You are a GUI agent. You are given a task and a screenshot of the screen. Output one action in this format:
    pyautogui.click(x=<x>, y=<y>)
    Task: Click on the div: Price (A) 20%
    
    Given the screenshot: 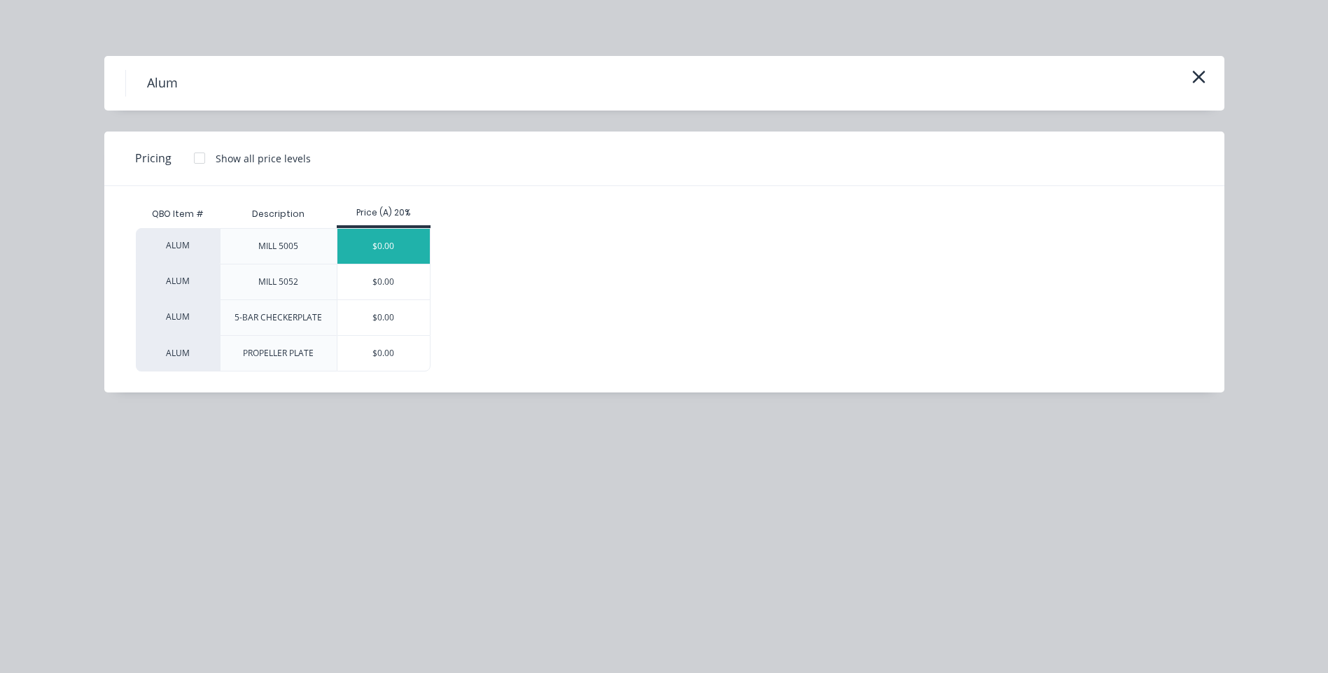 What is the action you would take?
    pyautogui.click(x=384, y=213)
    